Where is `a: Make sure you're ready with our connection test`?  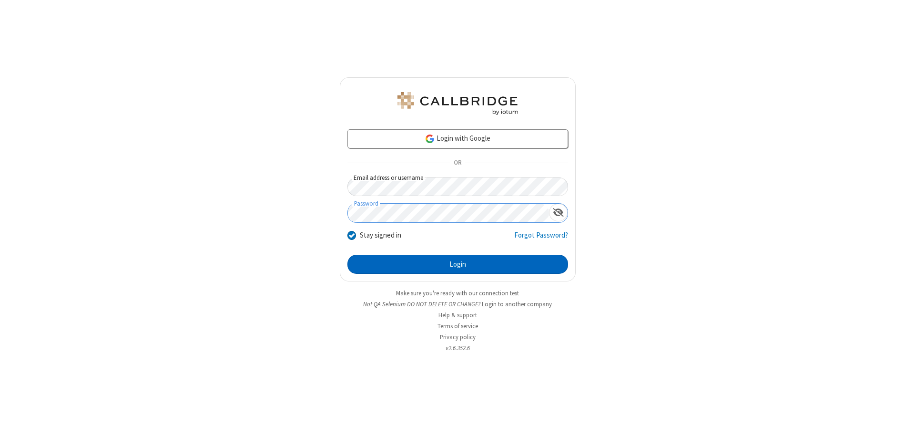 a: Make sure you're ready with our connection test is located at coordinates (458, 293).